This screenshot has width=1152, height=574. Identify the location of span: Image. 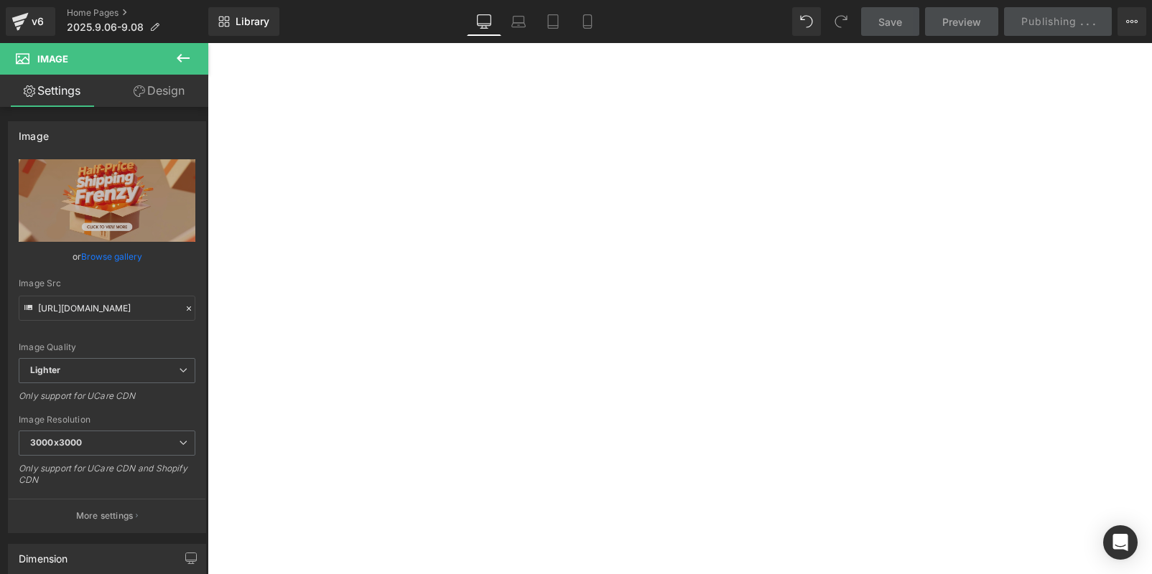
(52, 59).